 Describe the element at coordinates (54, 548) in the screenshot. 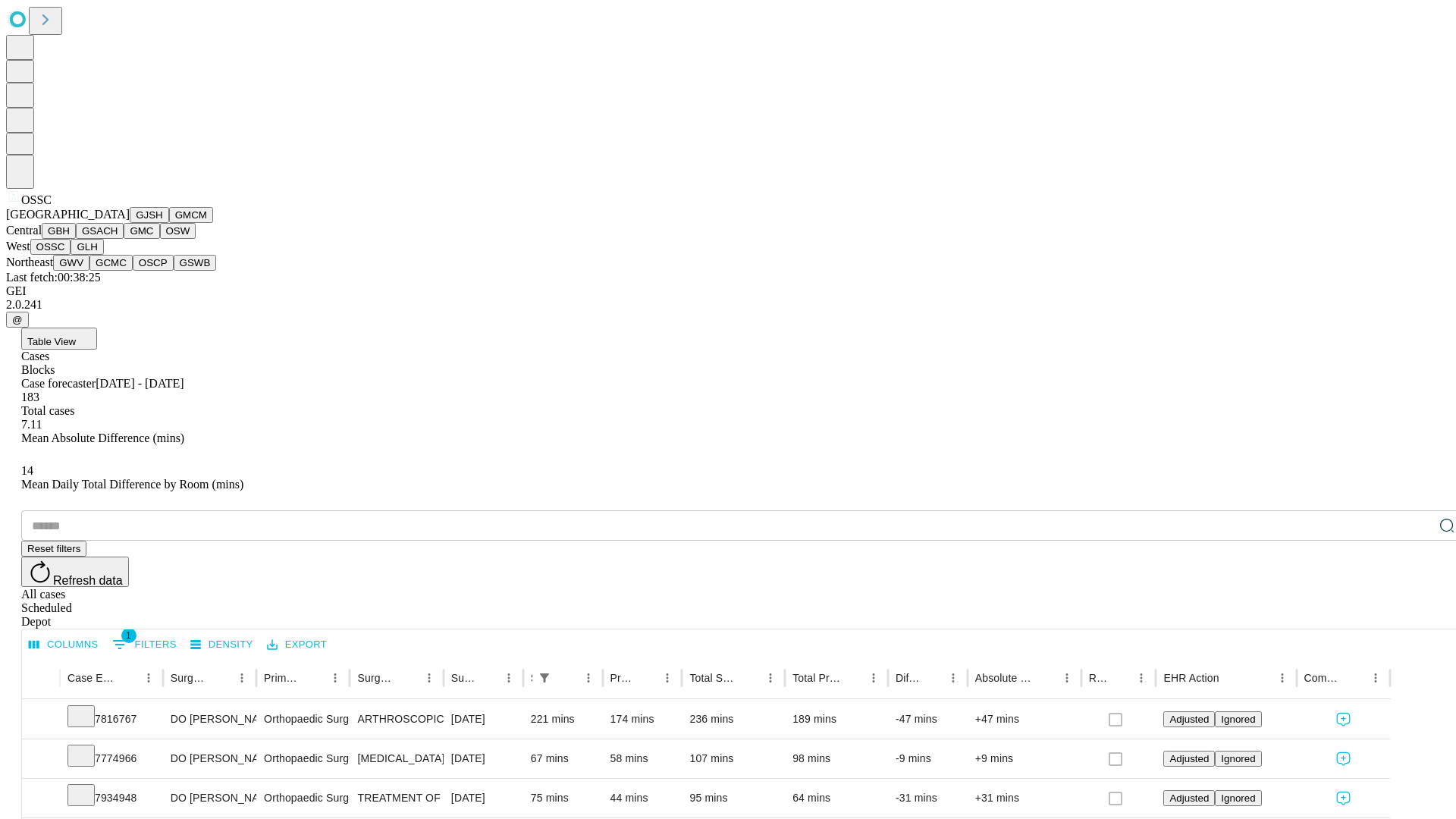

I see `span: Reset filters` at that location.